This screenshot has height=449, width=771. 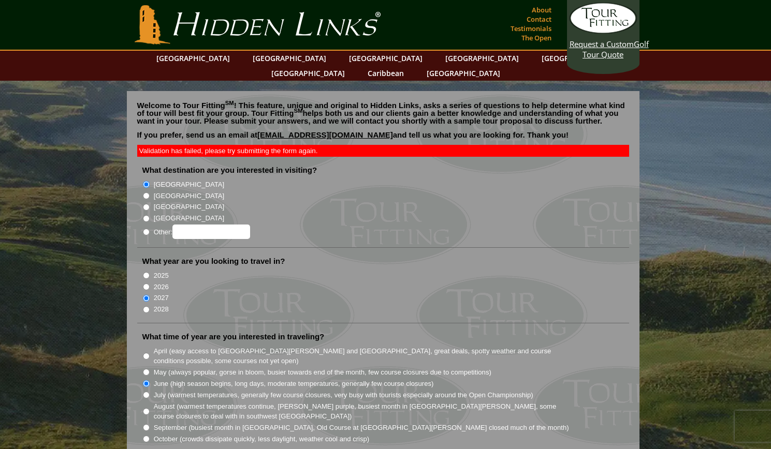 I want to click on label: 2025, so click(x=161, y=276).